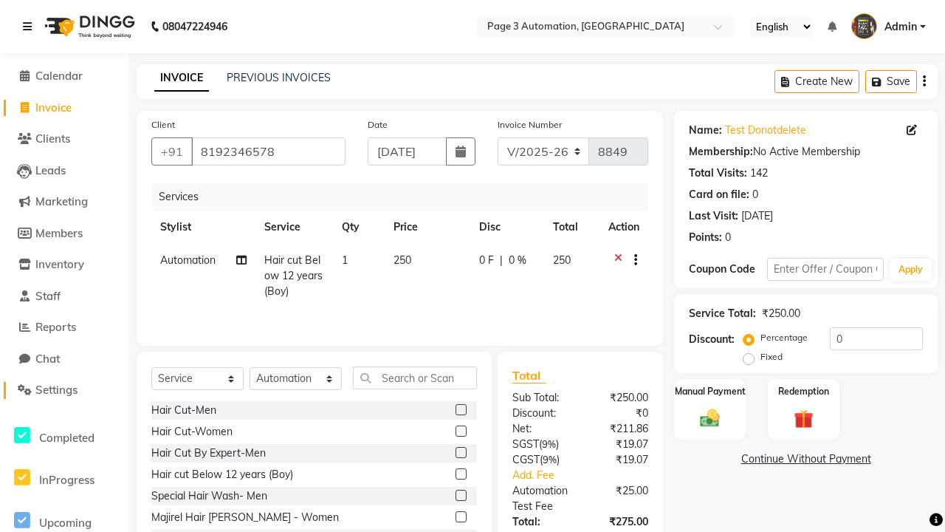 The image size is (945, 532). Describe the element at coordinates (718, 173) in the screenshot. I see `div: Total Visits:` at that location.